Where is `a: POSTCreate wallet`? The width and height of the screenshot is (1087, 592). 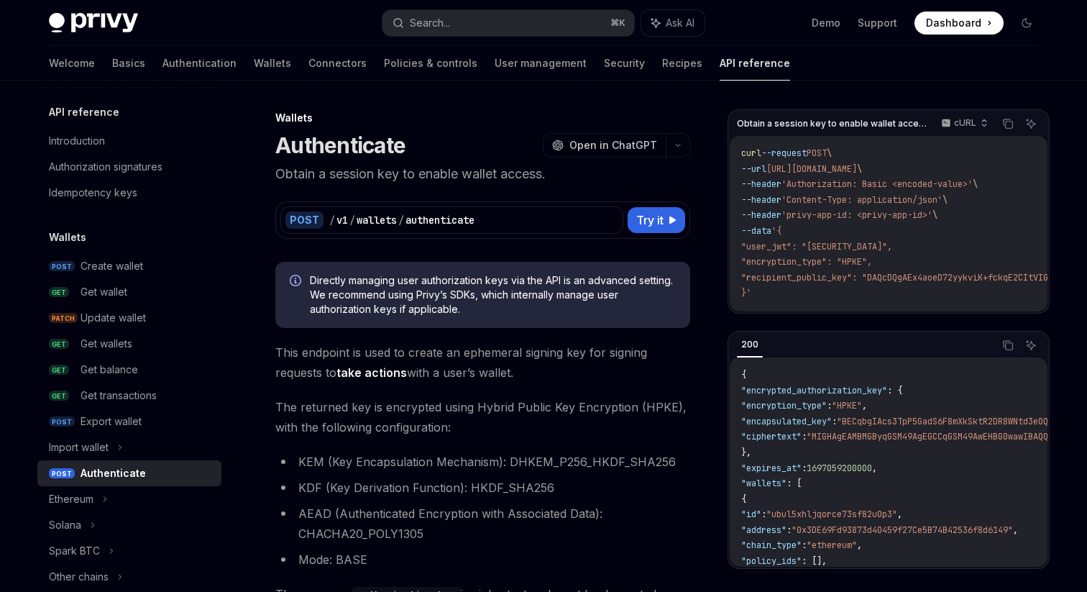 a: POSTCreate wallet is located at coordinates (129, 266).